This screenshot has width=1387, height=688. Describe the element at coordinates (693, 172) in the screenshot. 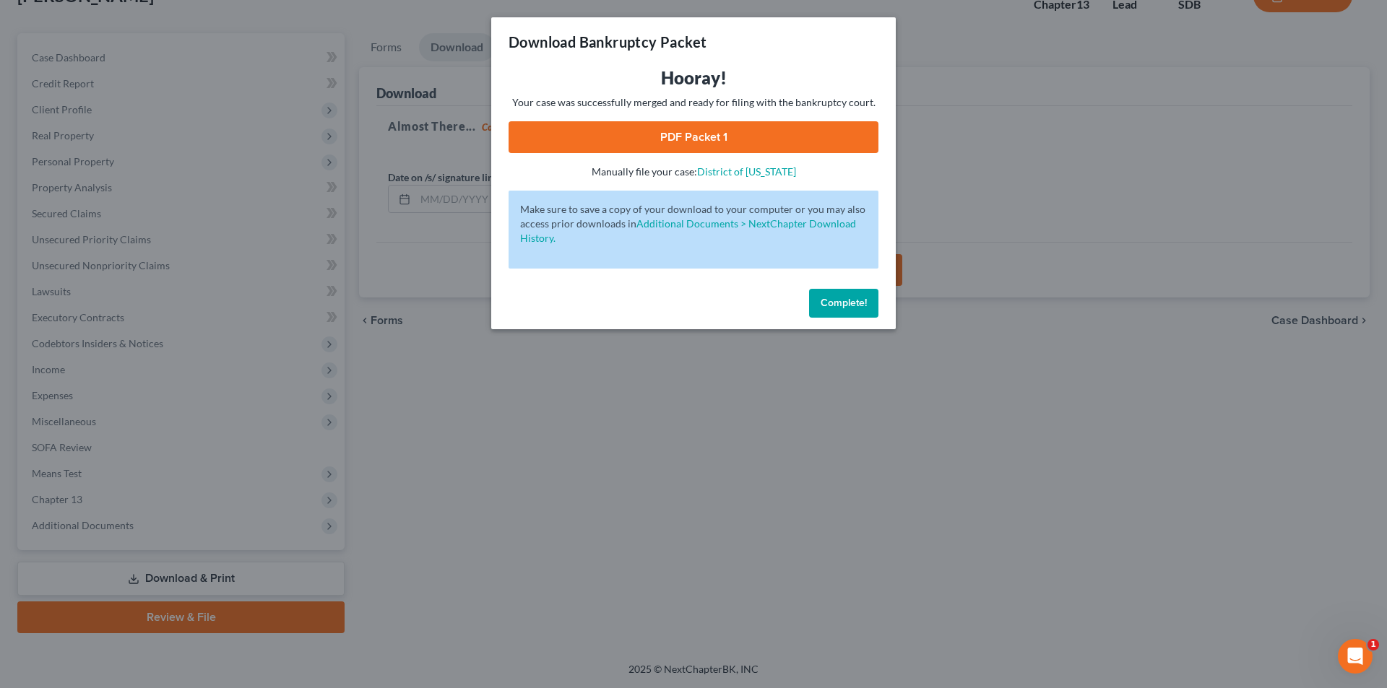

I see `p: Manually file your case:` at that location.